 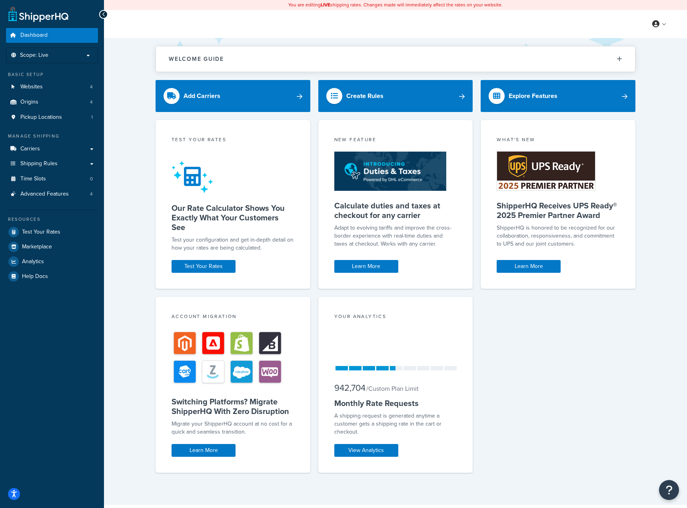 What do you see at coordinates (30, 149) in the screenshot?
I see `span: Carriers` at bounding box center [30, 149].